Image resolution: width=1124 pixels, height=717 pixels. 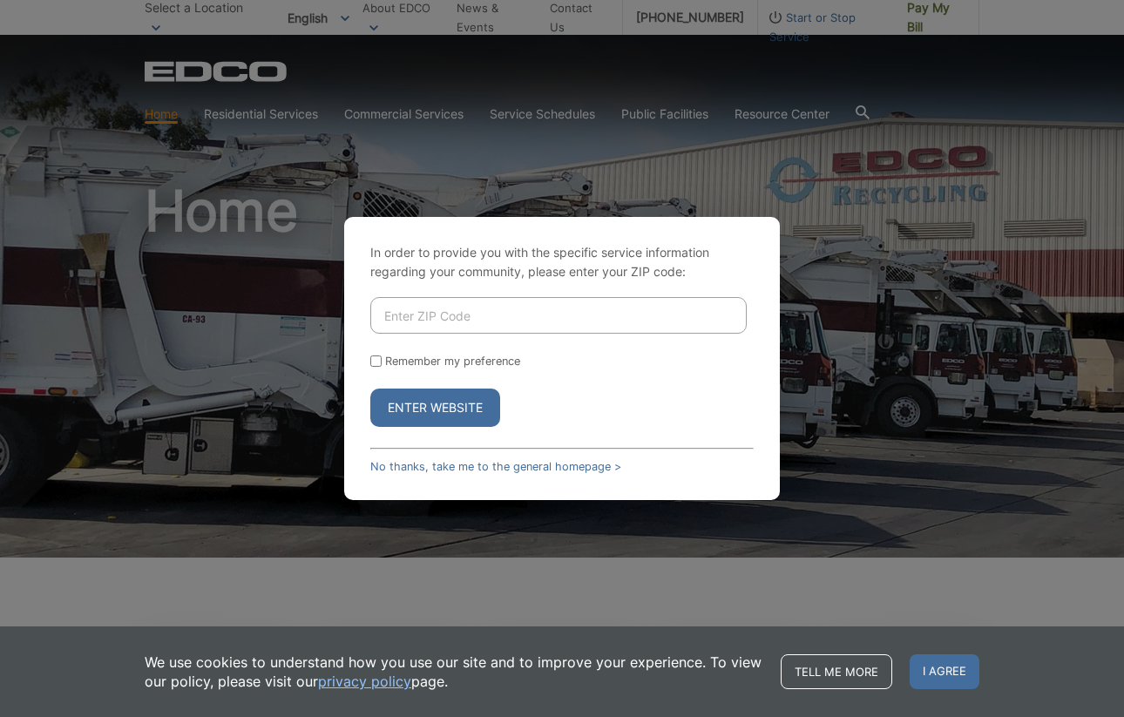 I want to click on label: Remember my preference, so click(x=452, y=361).